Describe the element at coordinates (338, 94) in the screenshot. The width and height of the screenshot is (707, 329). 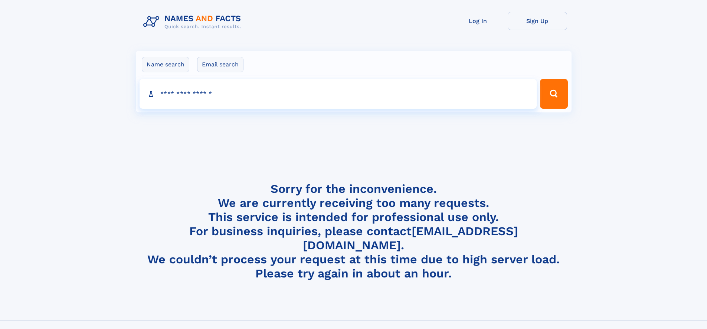
I see `input: search input` at that location.